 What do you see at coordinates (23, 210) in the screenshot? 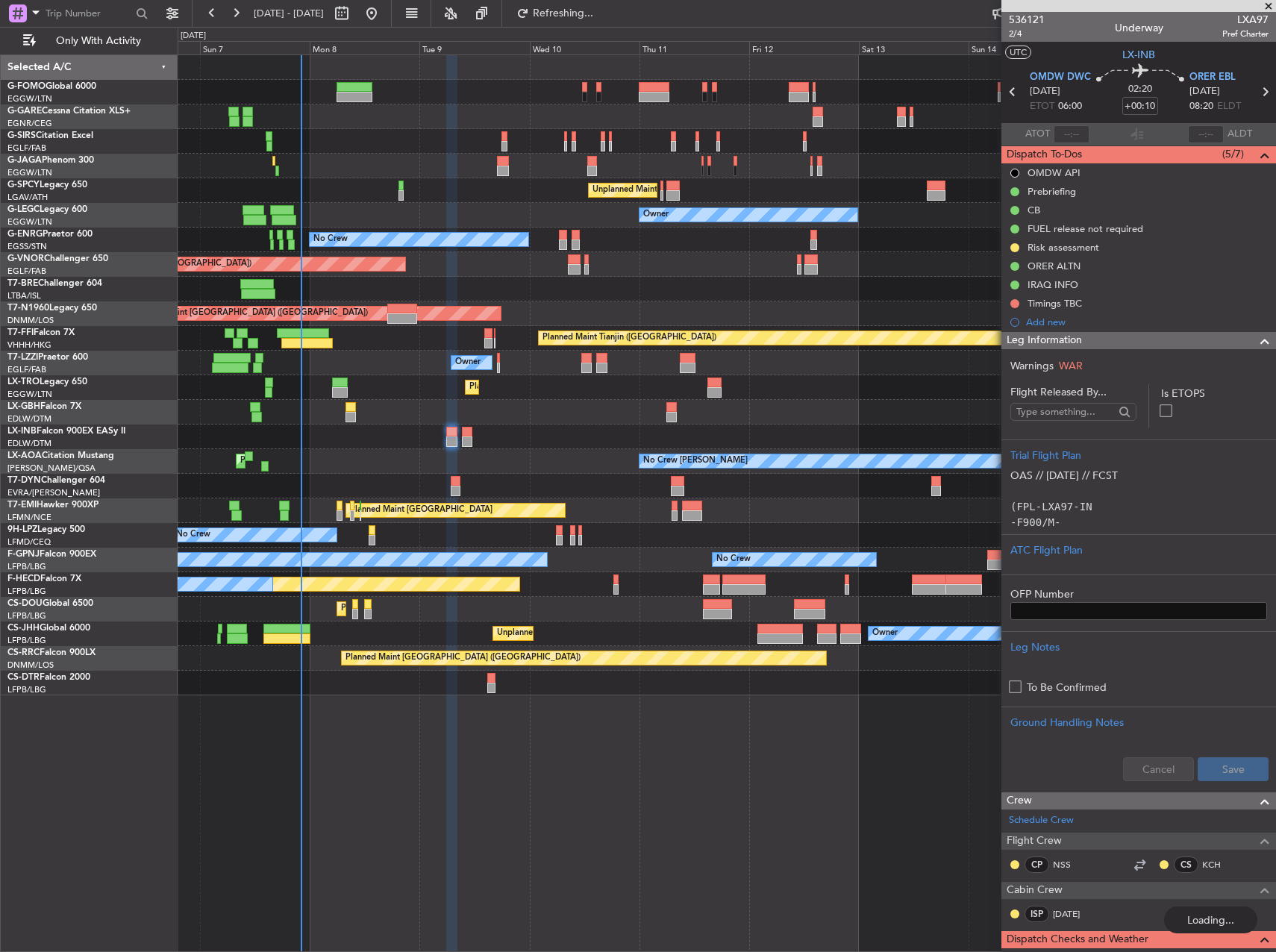
I see `span: G-LEGC` at bounding box center [23, 210].